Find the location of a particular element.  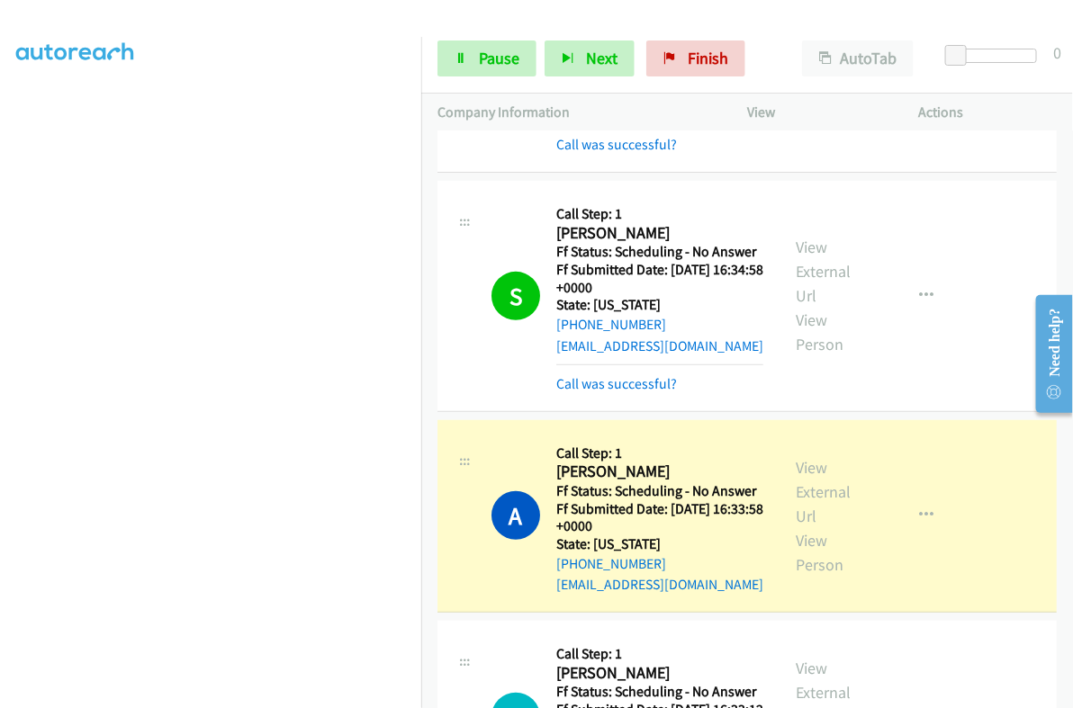

h1: S is located at coordinates (516, 296).